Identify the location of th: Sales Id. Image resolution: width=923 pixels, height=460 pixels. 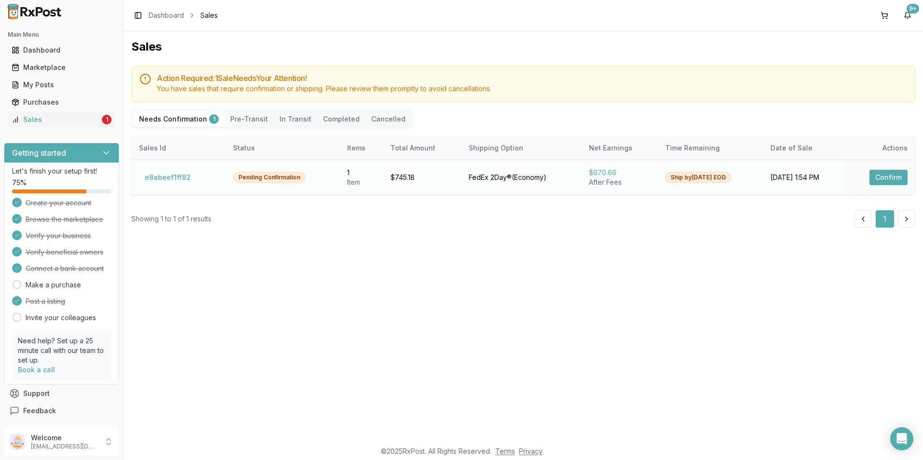
(178, 148).